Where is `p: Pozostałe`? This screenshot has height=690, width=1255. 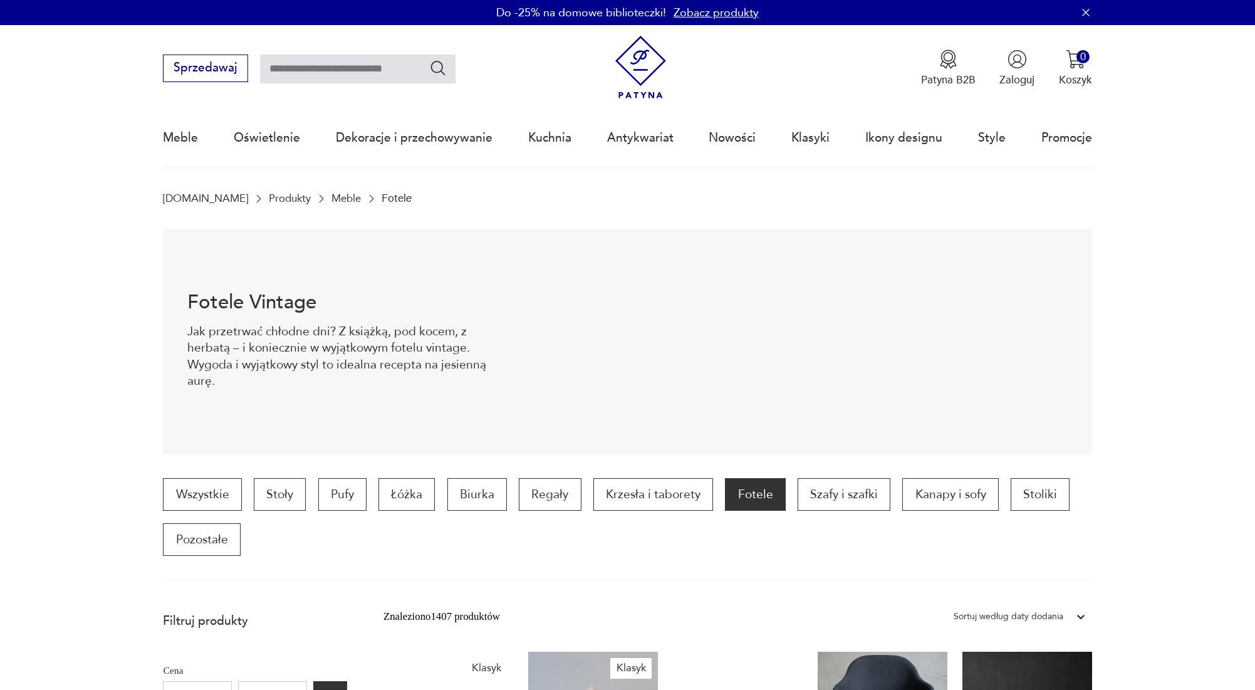 p: Pozostałe is located at coordinates (201, 540).